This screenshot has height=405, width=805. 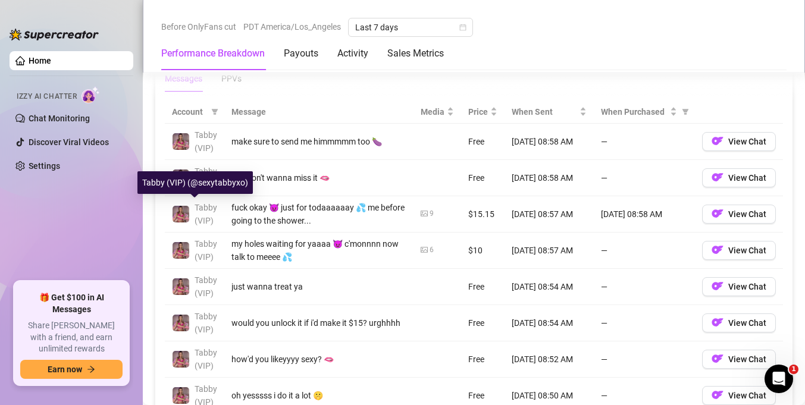 What do you see at coordinates (482, 112) in the screenshot?
I see `th: Price` at bounding box center [482, 112].